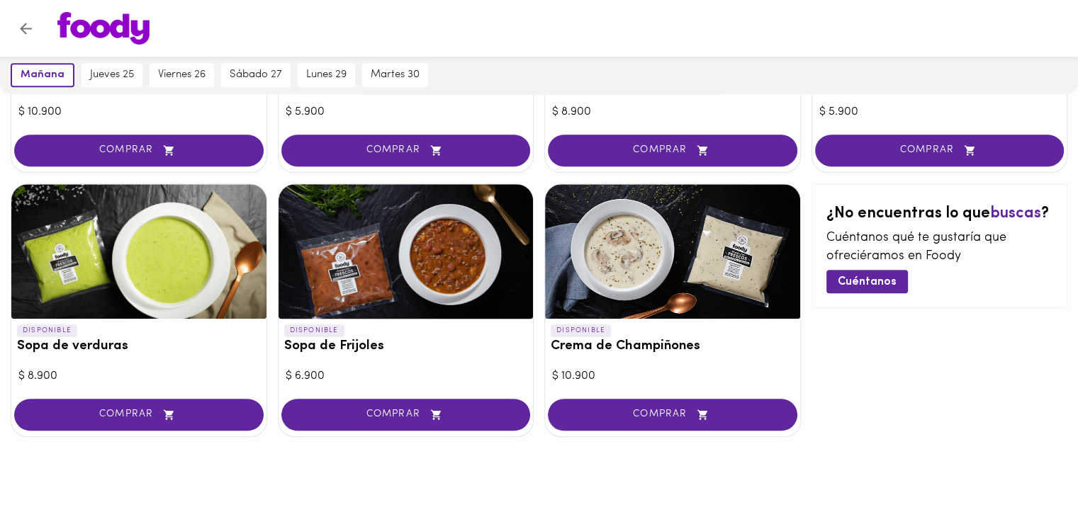 Image resolution: width=1078 pixels, height=517 pixels. Describe the element at coordinates (181, 75) in the screenshot. I see `span: viernes 26` at that location.